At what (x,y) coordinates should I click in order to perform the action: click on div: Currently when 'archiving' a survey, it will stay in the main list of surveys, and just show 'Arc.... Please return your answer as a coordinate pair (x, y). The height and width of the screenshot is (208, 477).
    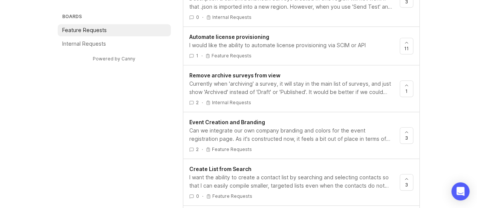
    Looking at the image, I should click on (291, 88).